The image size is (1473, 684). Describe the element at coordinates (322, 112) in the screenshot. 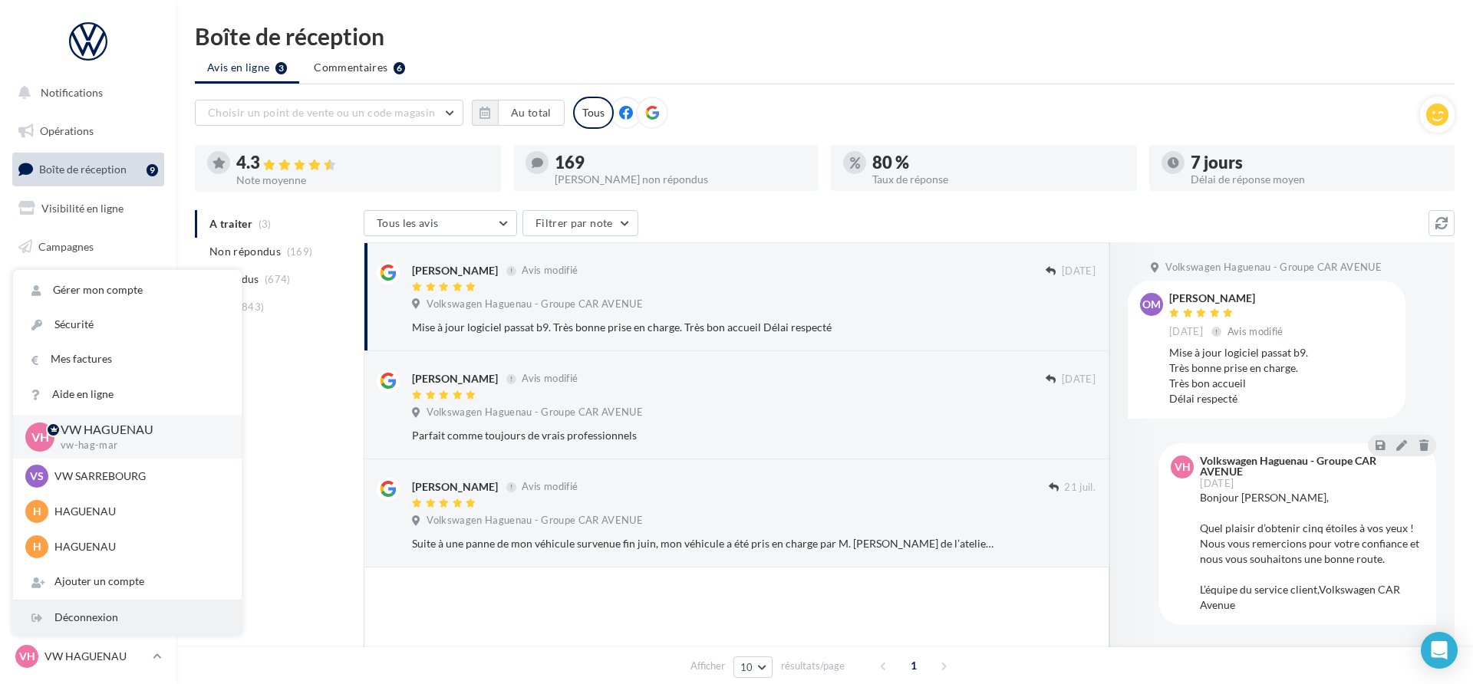

I see `span: Choisir un point de vente ou un code magasin` at that location.